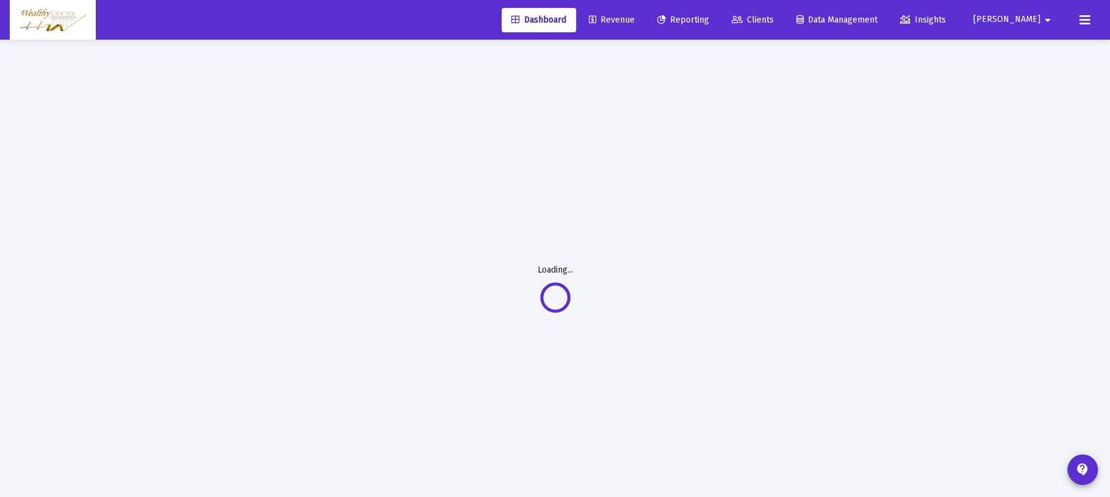 This screenshot has width=1110, height=497. I want to click on a: Clients, so click(752, 20).